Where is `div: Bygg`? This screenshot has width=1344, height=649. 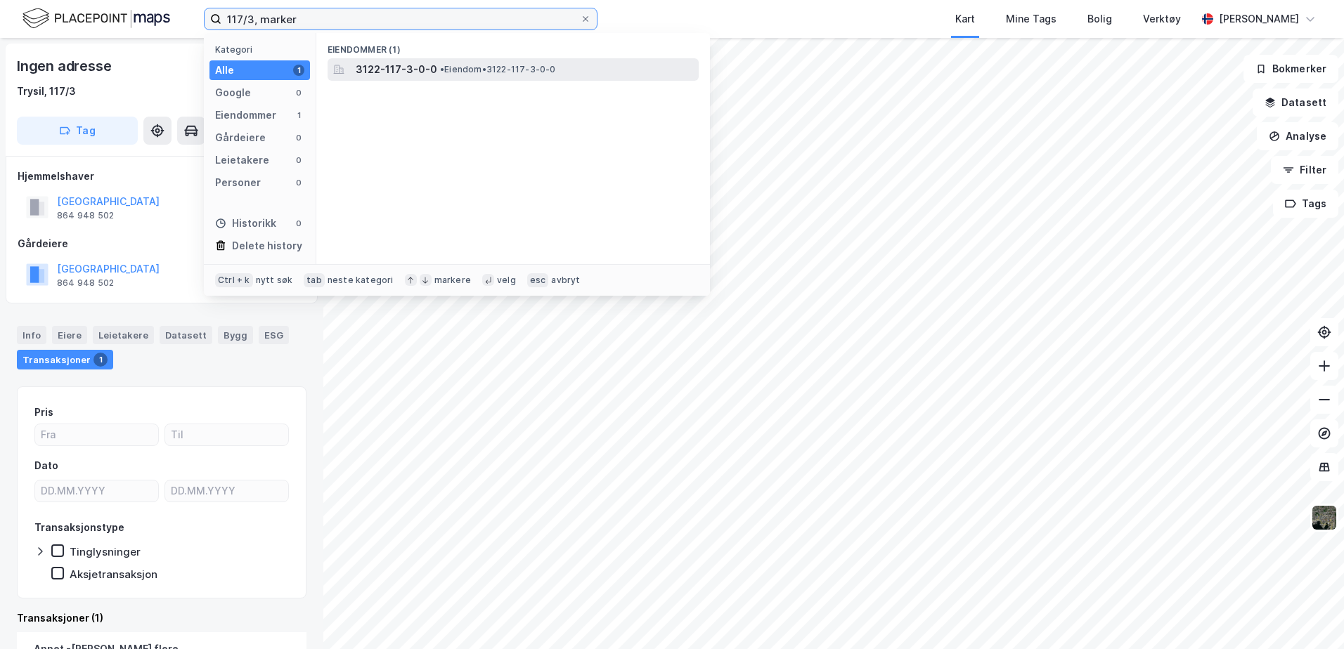
div: Bygg is located at coordinates (235, 335).